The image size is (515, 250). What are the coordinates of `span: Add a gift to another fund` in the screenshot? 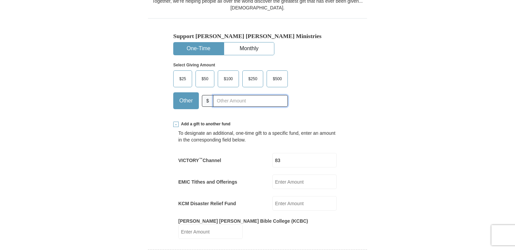 It's located at (205, 124).